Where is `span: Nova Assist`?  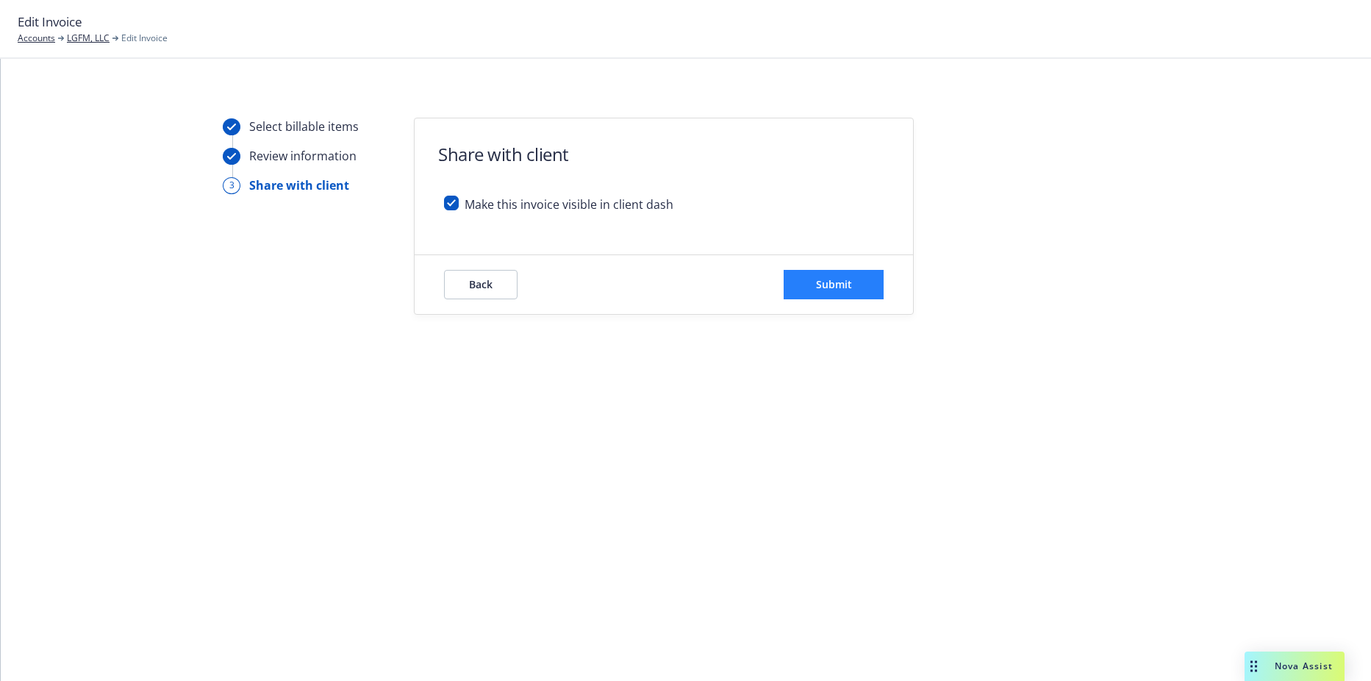 span: Nova Assist is located at coordinates (1304, 665).